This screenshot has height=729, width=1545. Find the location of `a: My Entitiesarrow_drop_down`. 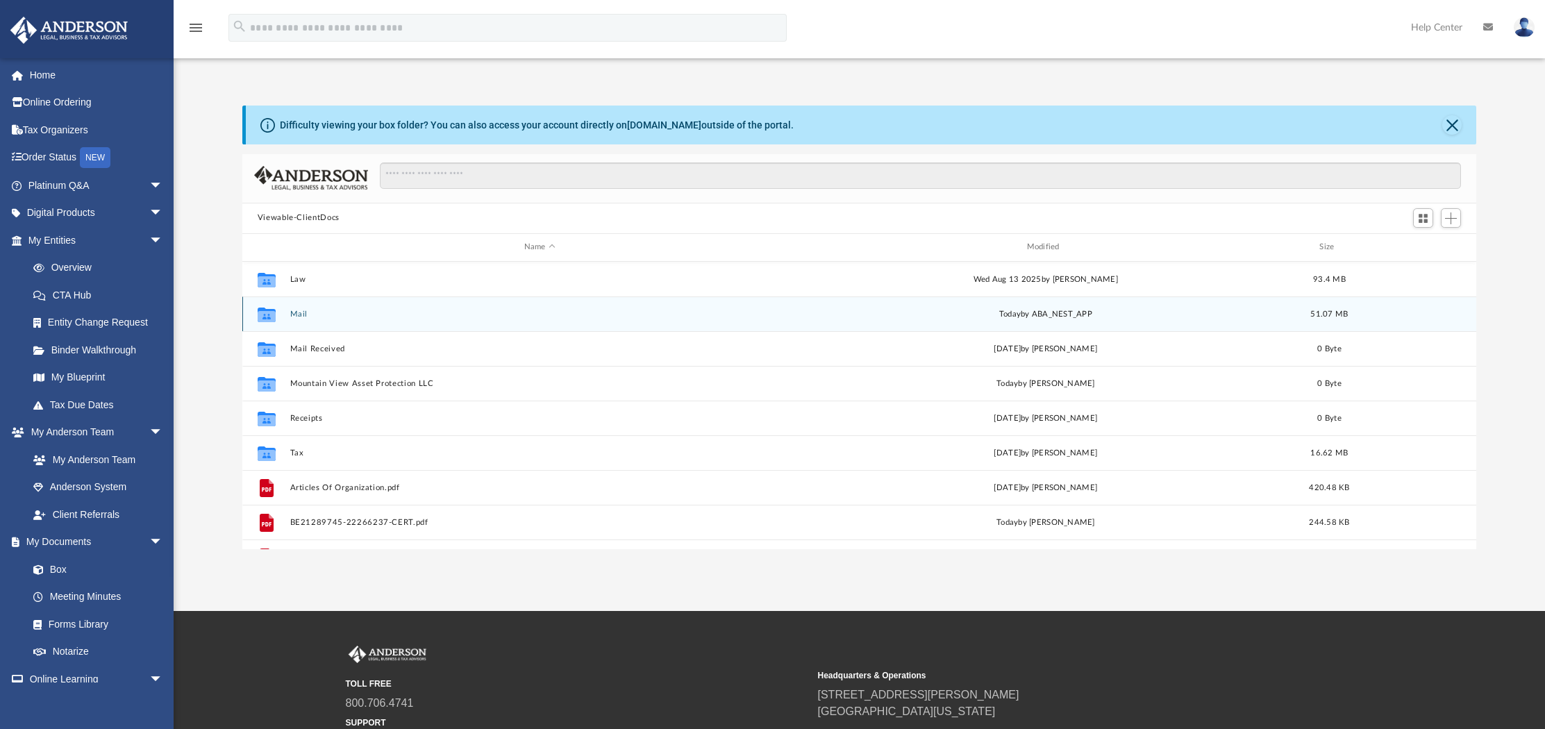

a: My Entitiesarrow_drop_down is located at coordinates (96, 240).